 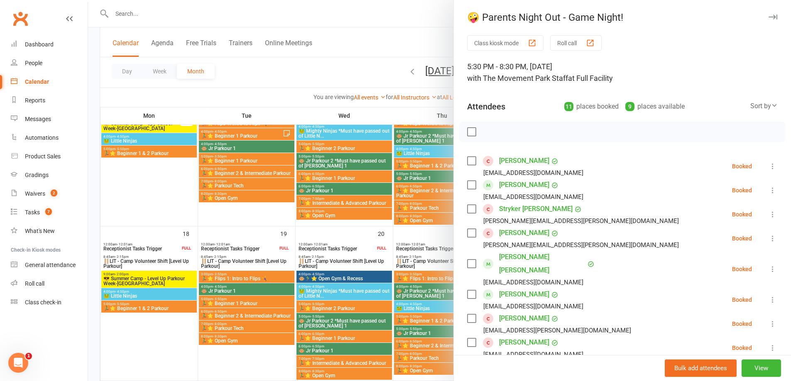 What do you see at coordinates (49, 231) in the screenshot?
I see `a: What's New` at bounding box center [49, 231].